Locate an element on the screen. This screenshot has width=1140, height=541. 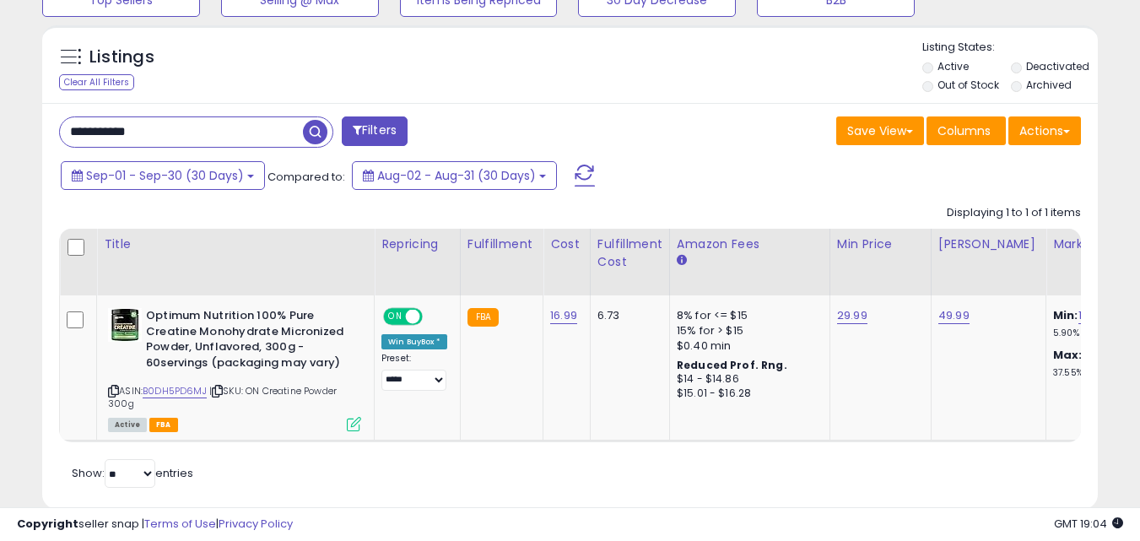
label: Archived is located at coordinates (1049, 84).